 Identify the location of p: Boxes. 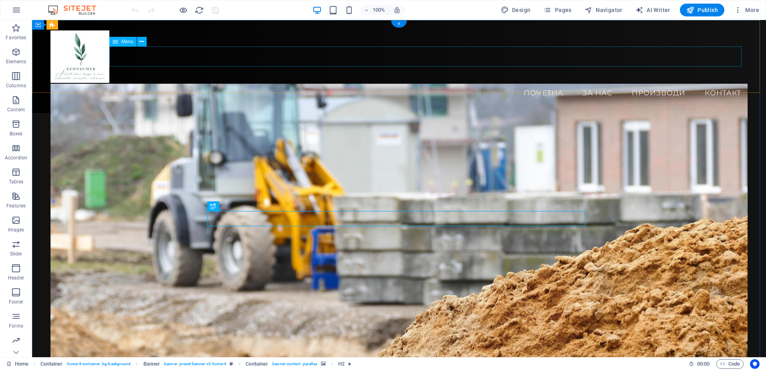
(16, 134).